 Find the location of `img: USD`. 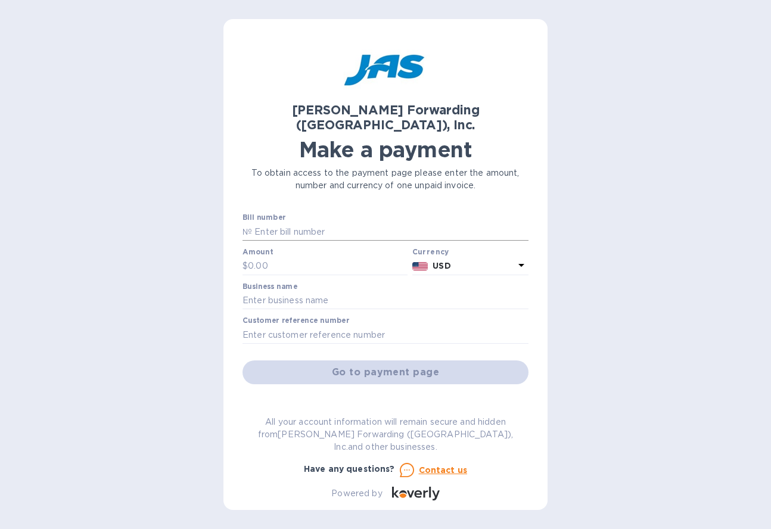

img: USD is located at coordinates (420, 266).